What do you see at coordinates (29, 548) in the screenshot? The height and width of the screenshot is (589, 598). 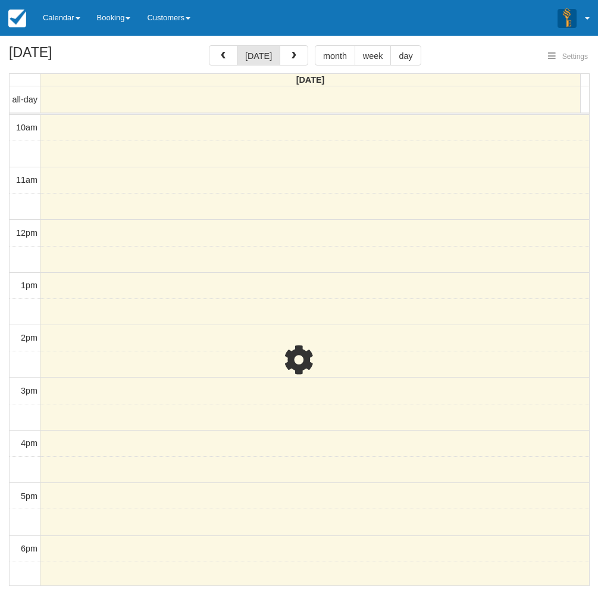 I see `span: 6pm` at bounding box center [29, 548].